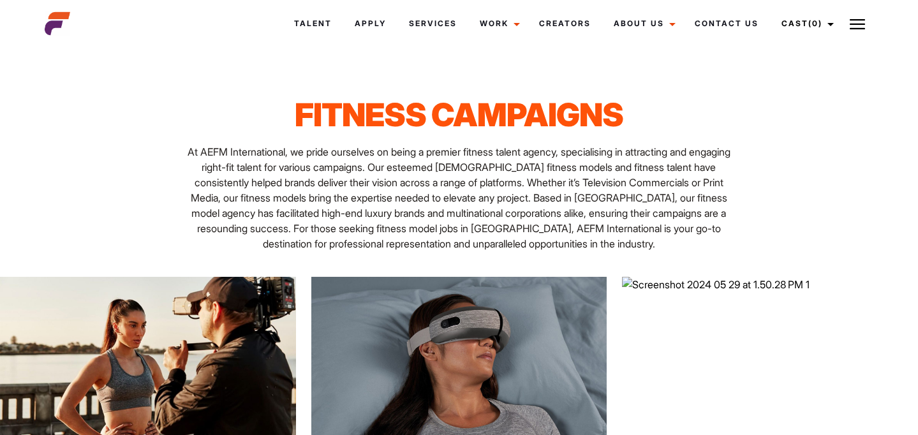 The height and width of the screenshot is (435, 918). What do you see at coordinates (458, 115) in the screenshot?
I see `h1: Fitness Campaigns` at bounding box center [458, 115].